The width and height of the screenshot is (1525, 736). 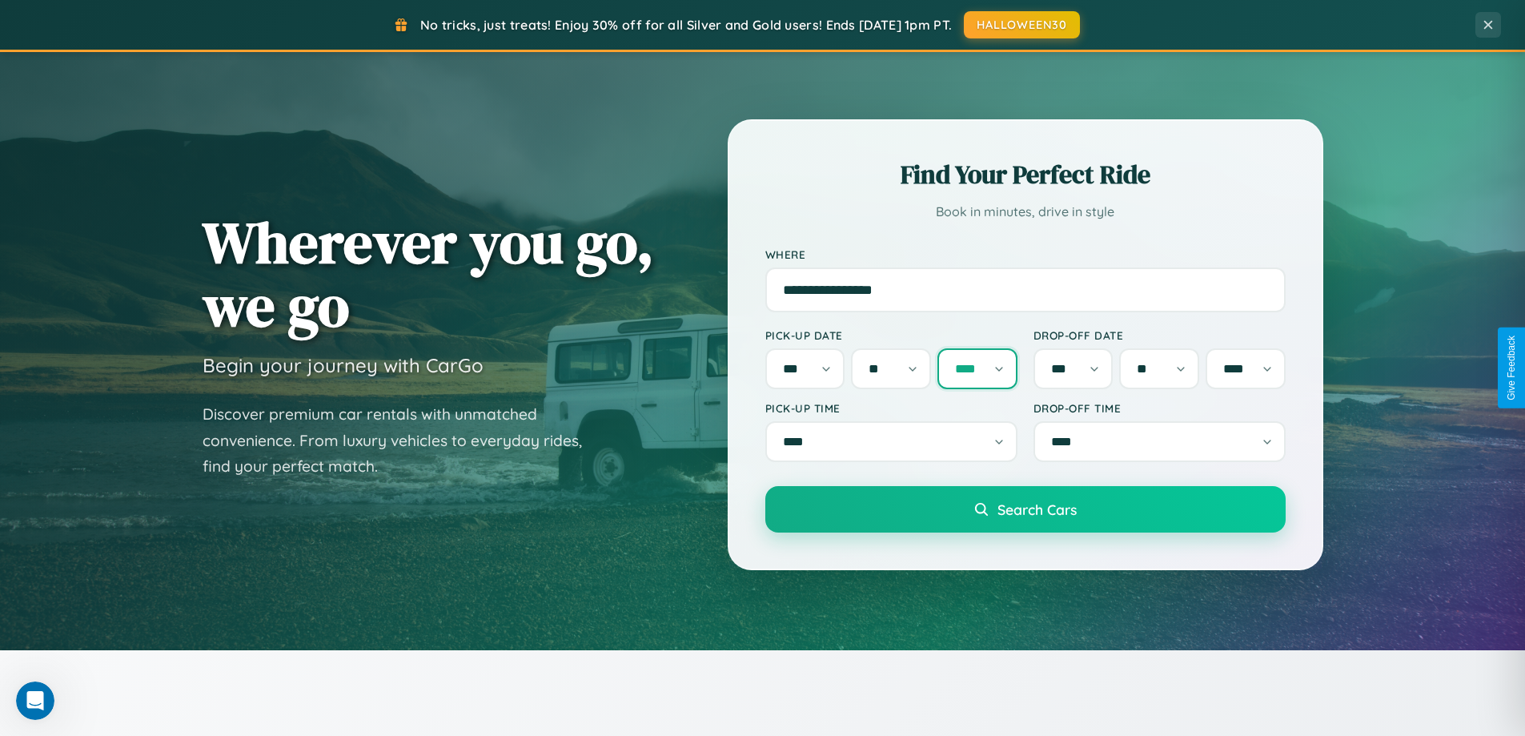 I want to click on span: Search Cars, so click(x=1037, y=509).